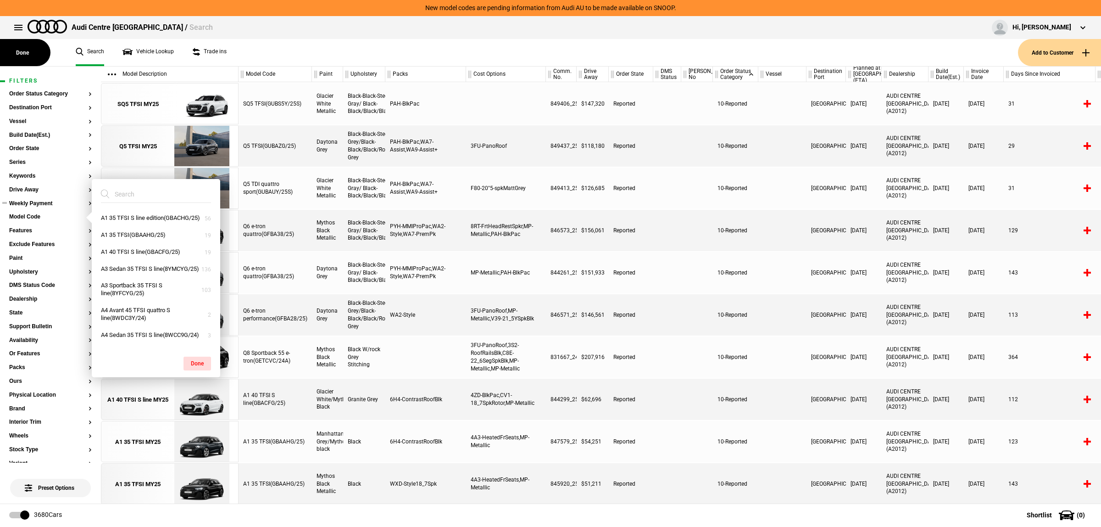 Image resolution: width=1101 pixels, height=527 pixels. What do you see at coordinates (138, 442) in the screenshot?
I see `div: A1 35 TFSI MY25` at bounding box center [138, 442].